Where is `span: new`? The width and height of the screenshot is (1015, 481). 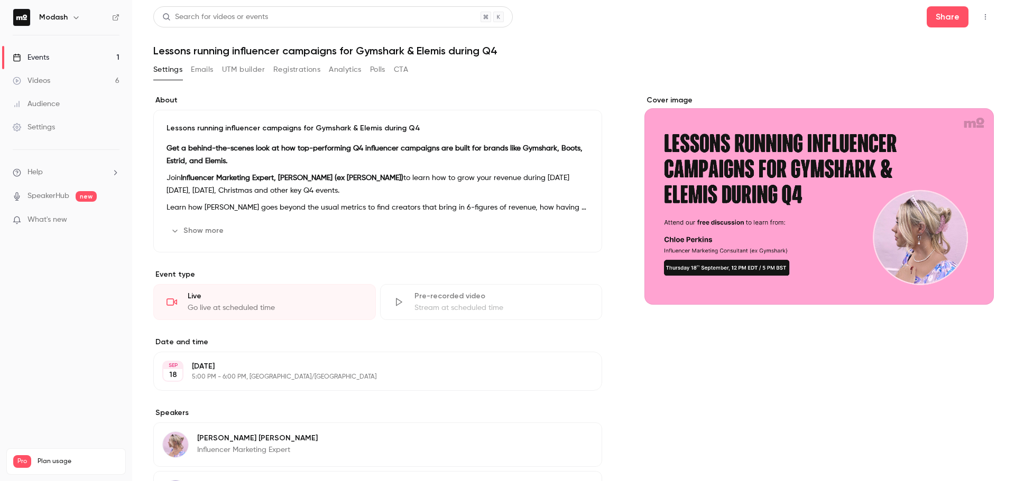 span: new is located at coordinates (86, 197).